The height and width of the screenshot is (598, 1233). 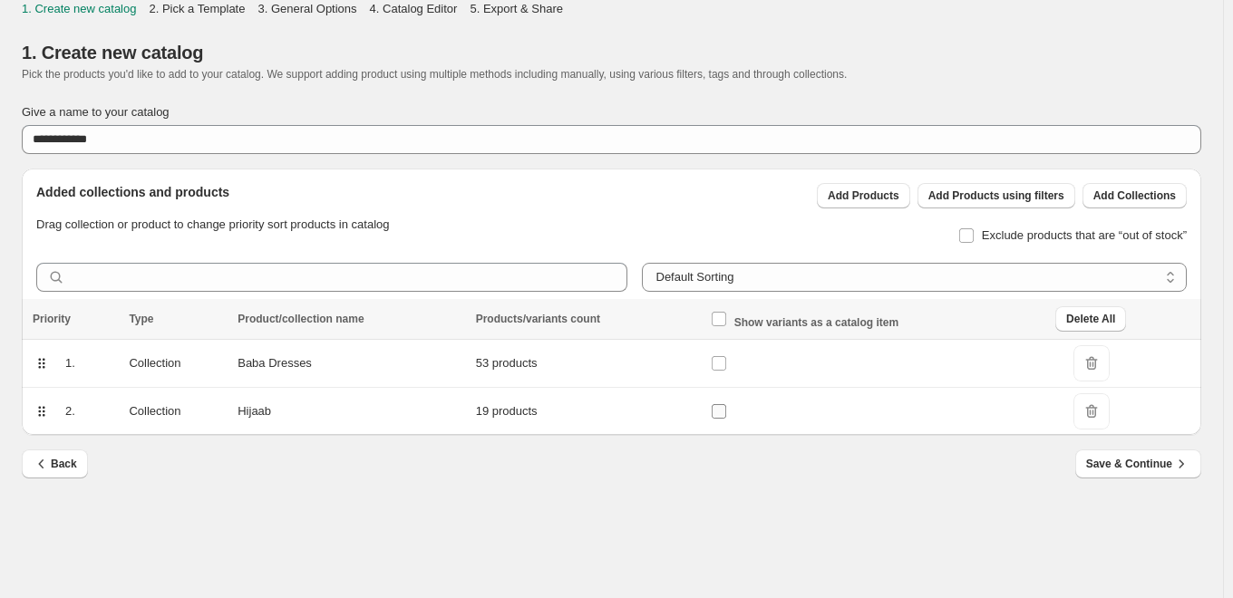 I want to click on td: Hijaab, so click(x=351, y=412).